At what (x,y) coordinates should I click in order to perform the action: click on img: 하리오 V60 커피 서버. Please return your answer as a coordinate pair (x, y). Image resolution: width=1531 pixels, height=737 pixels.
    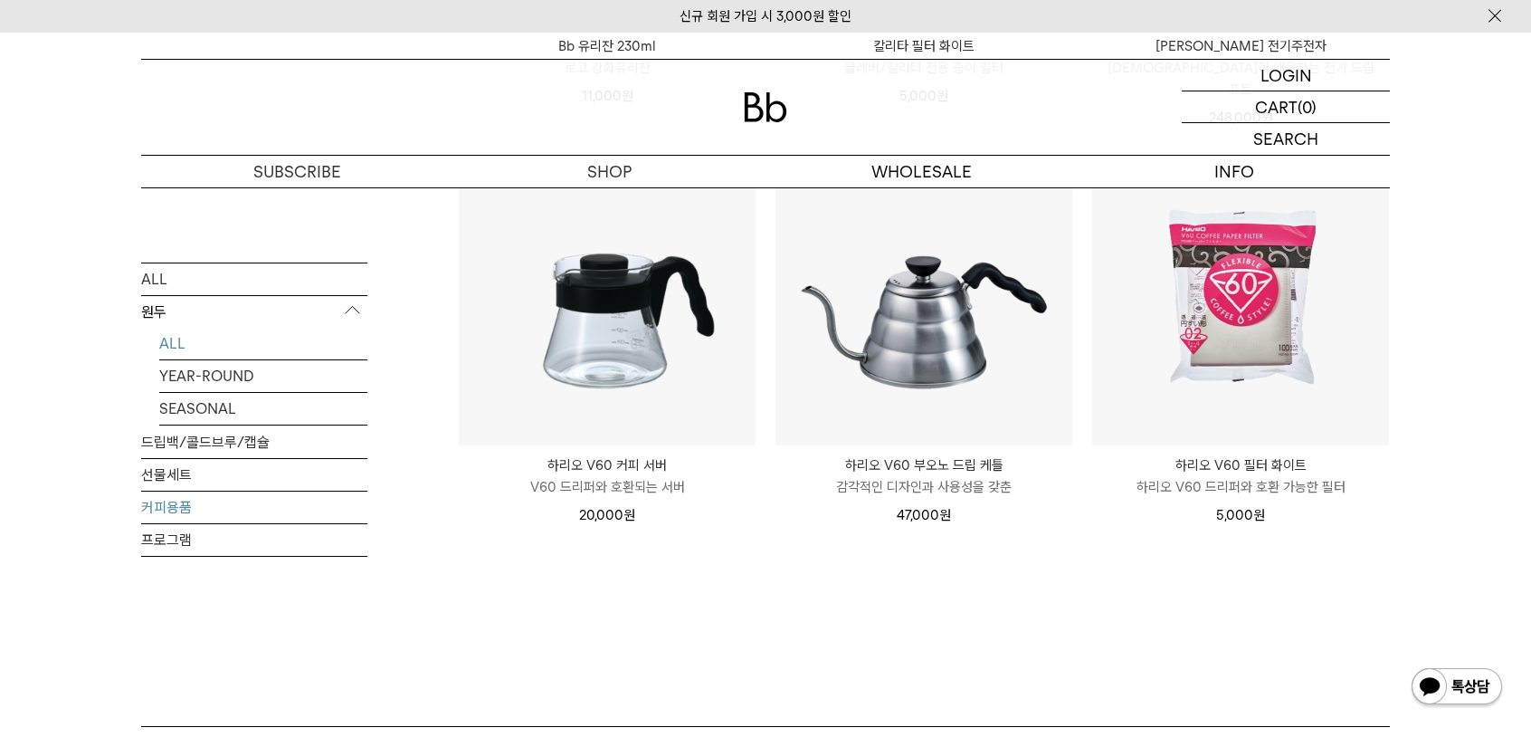
    Looking at the image, I should click on (607, 297).